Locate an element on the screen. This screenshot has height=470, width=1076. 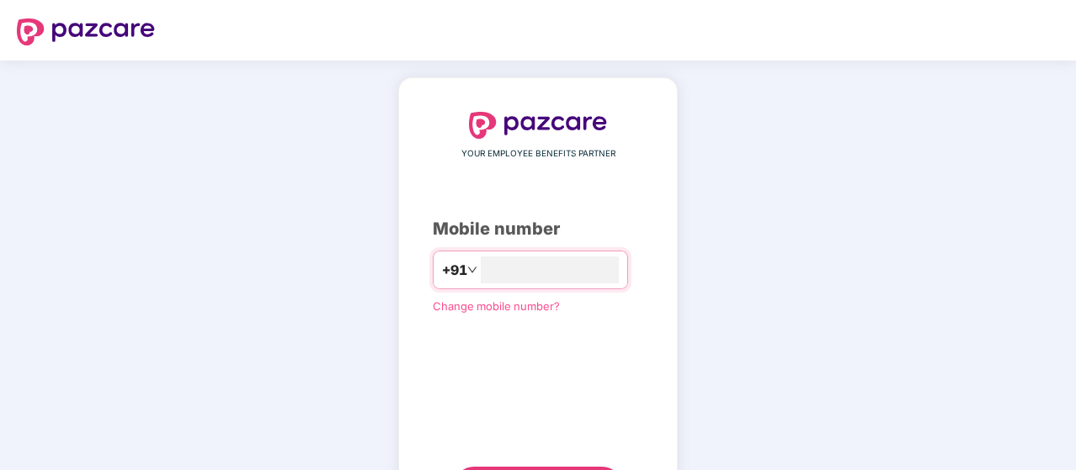
span: +91 is located at coordinates (454, 270).